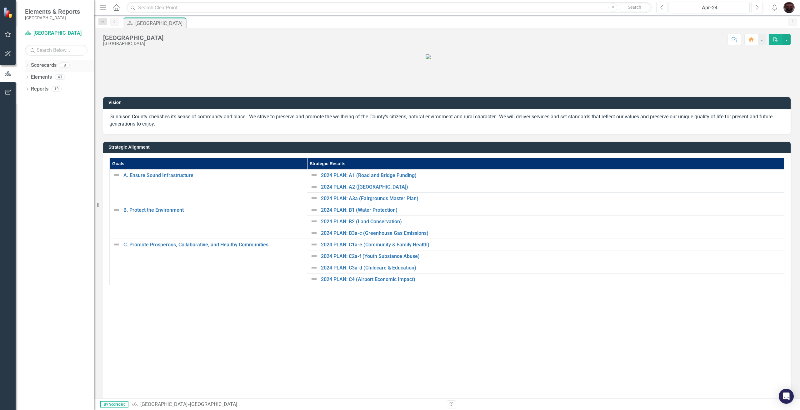 The image size is (800, 410). What do you see at coordinates (447, 72) in the screenshot?
I see `img: Gunnison%20Co%20Logo%20E-small.png` at bounding box center [447, 72].